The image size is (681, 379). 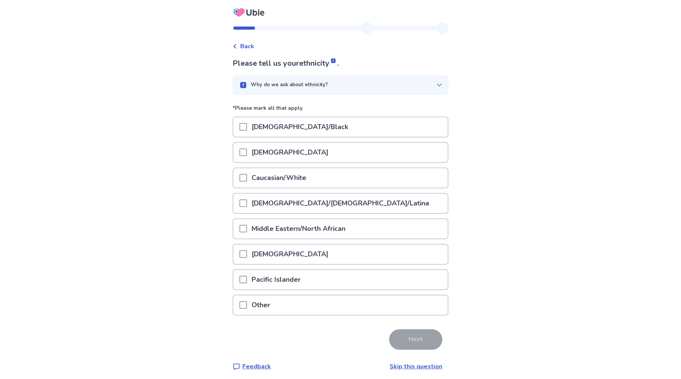 I want to click on p: Other, so click(x=261, y=305).